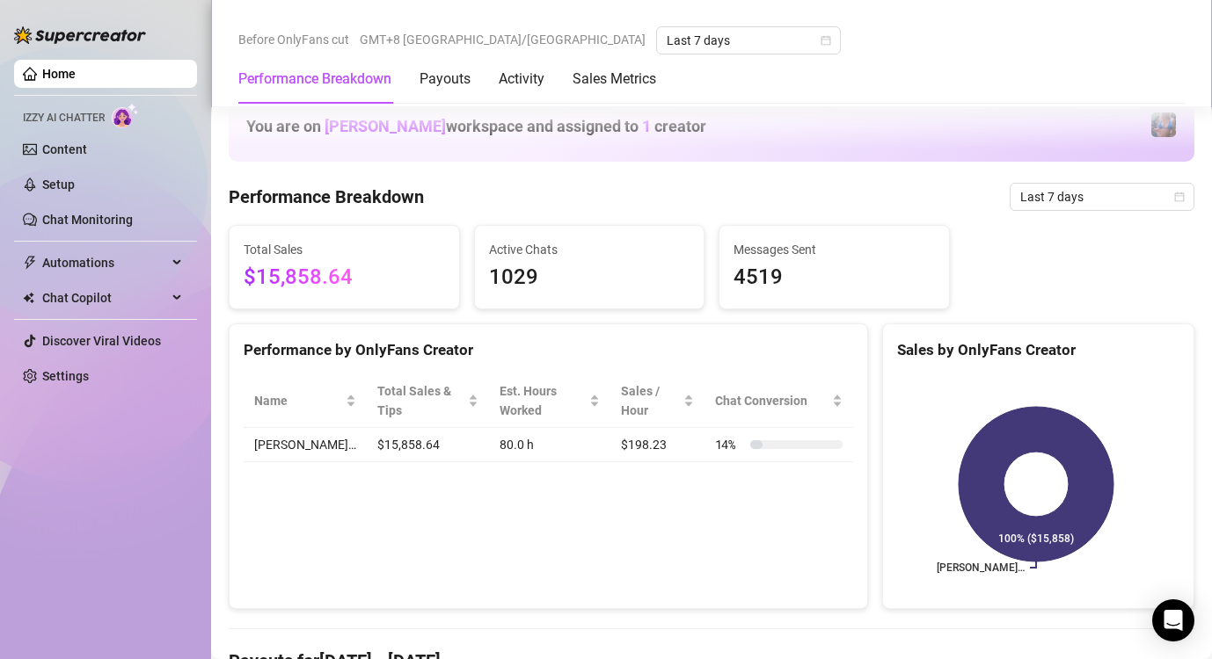  Describe the element at coordinates (589, 250) in the screenshot. I see `span: Active Chats` at that location.